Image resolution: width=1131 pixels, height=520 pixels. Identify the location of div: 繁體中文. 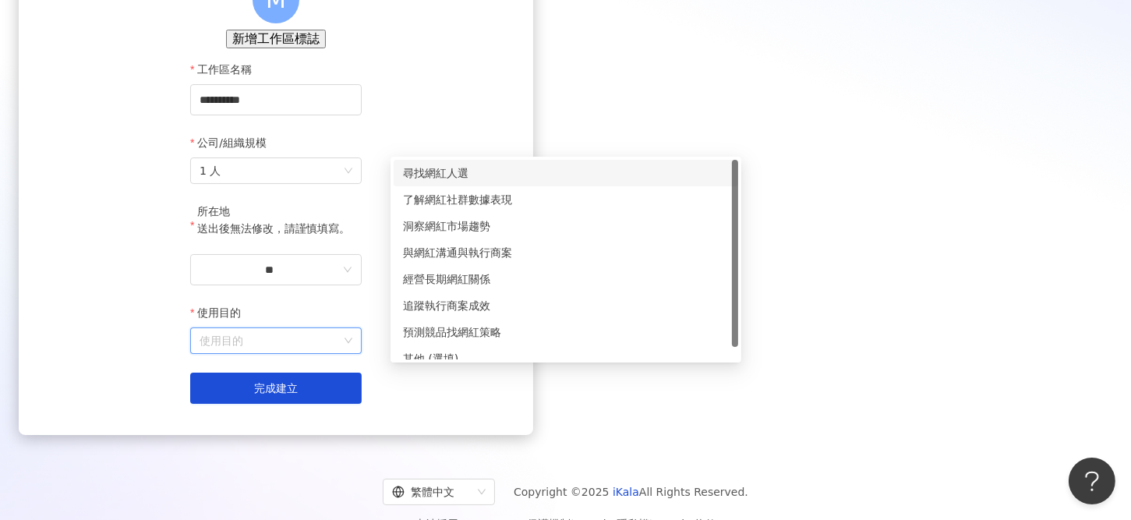
(432, 492).